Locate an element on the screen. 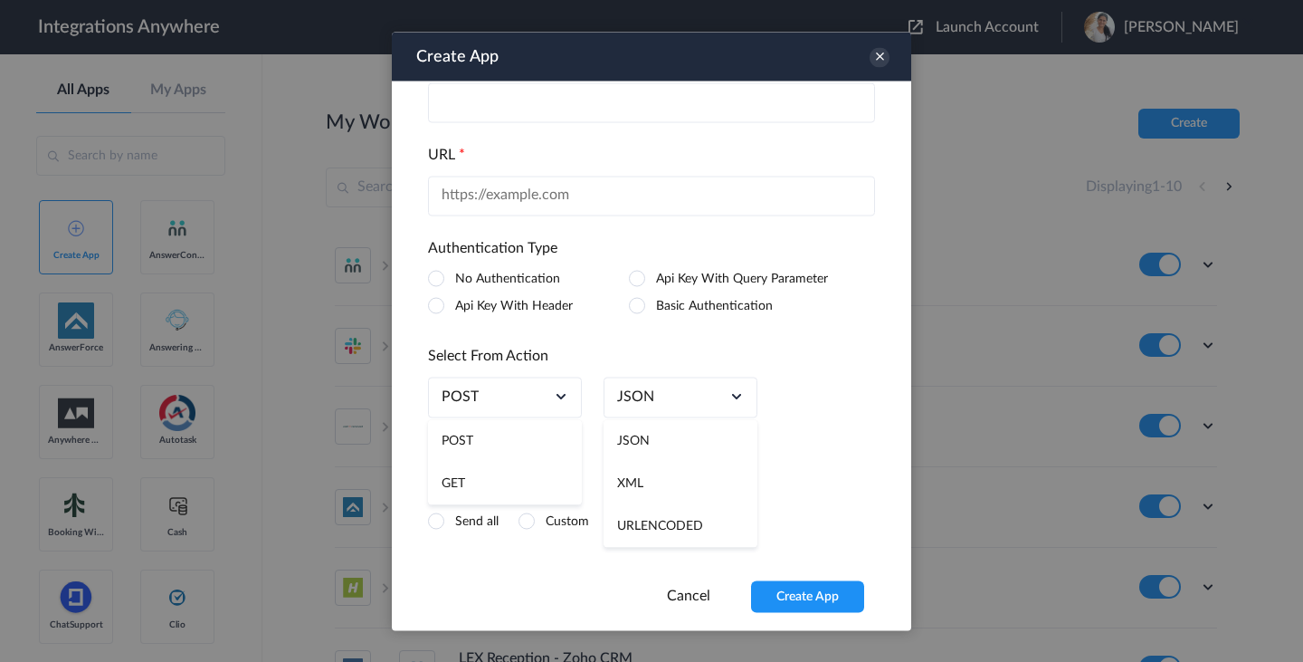 The width and height of the screenshot is (1303, 662). a: application/xml is located at coordinates (681, 482).